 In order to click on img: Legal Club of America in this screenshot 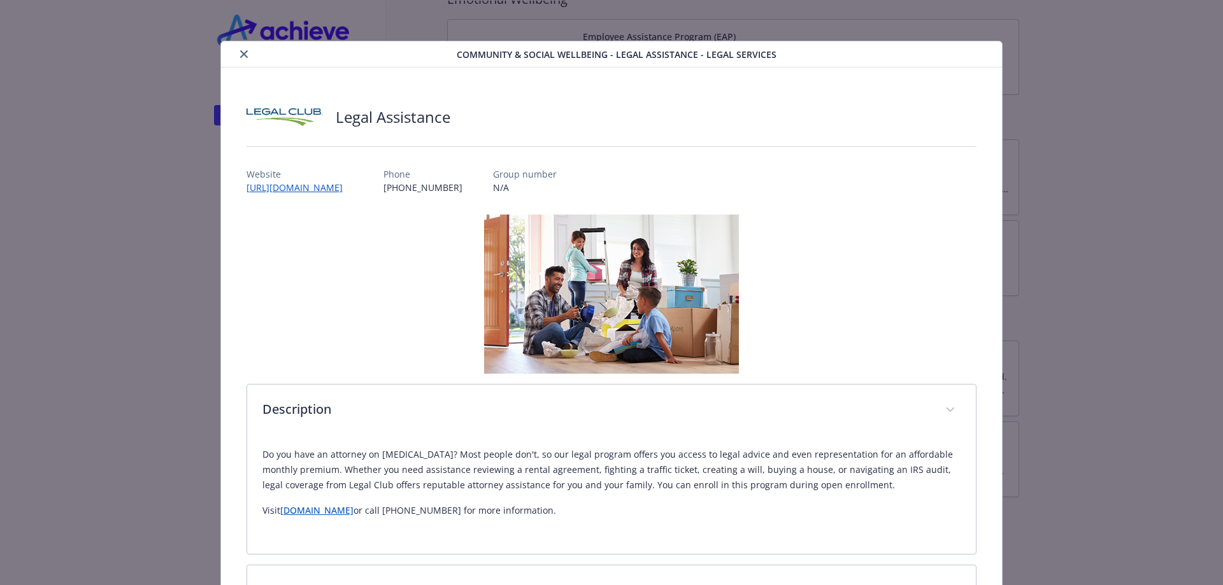, I will do `click(285, 117)`.